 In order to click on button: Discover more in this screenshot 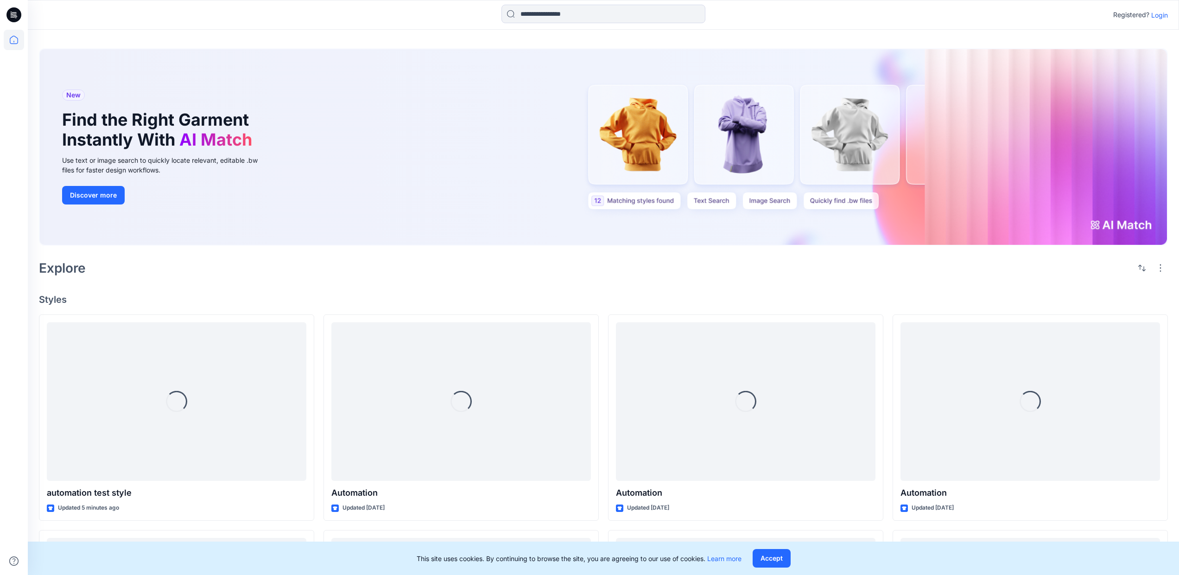, I will do `click(93, 195)`.